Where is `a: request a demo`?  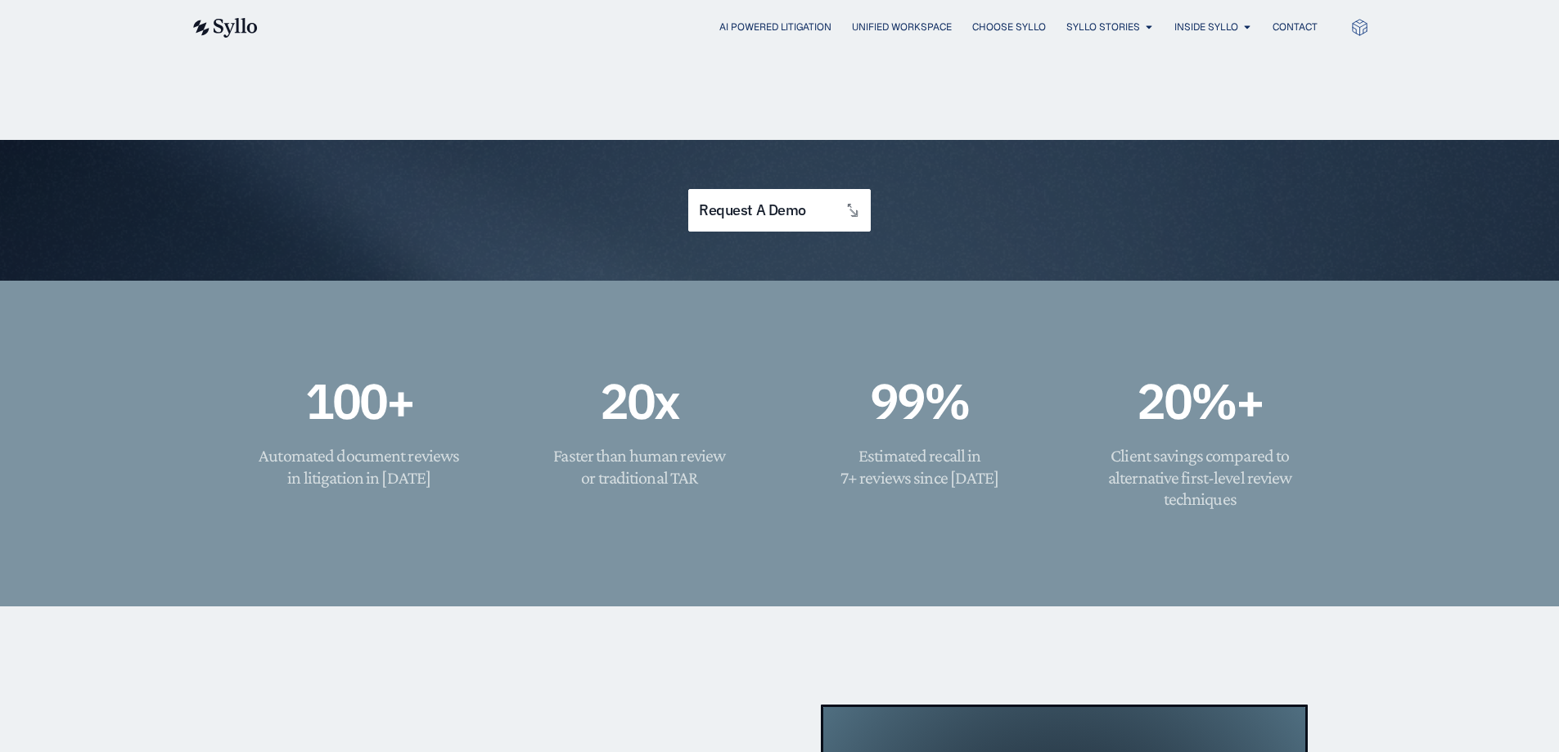 a: request a demo is located at coordinates (779, 210).